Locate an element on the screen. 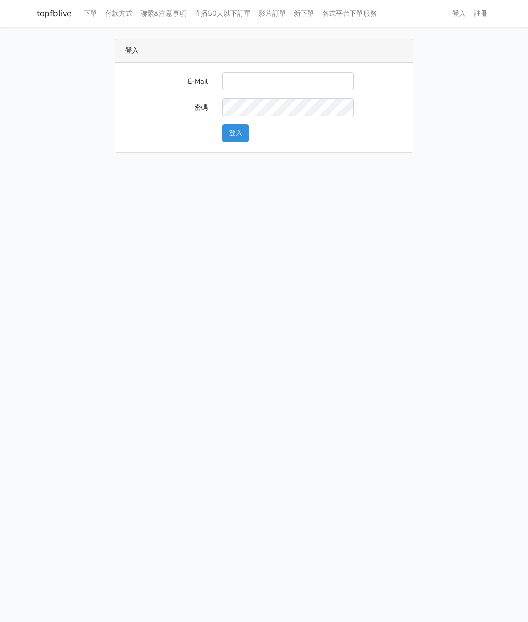 Image resolution: width=528 pixels, height=622 pixels. a: 註冊 is located at coordinates (480, 13).